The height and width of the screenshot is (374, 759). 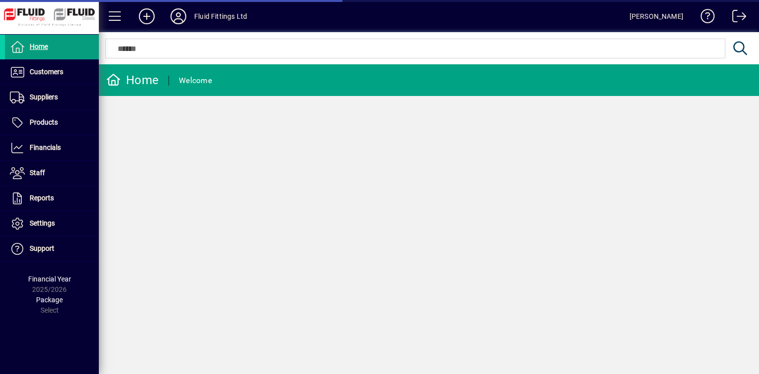 I want to click on a: Logout, so click(x=736, y=18).